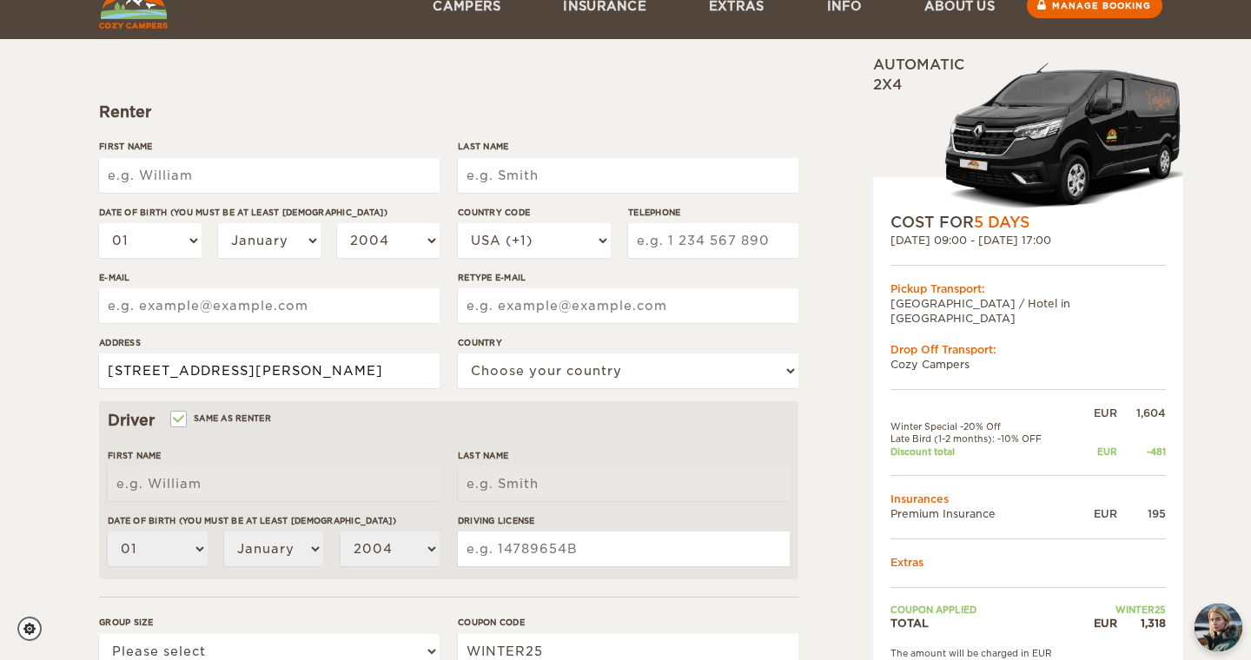  I want to click on div: COST FOR, so click(1028, 222).